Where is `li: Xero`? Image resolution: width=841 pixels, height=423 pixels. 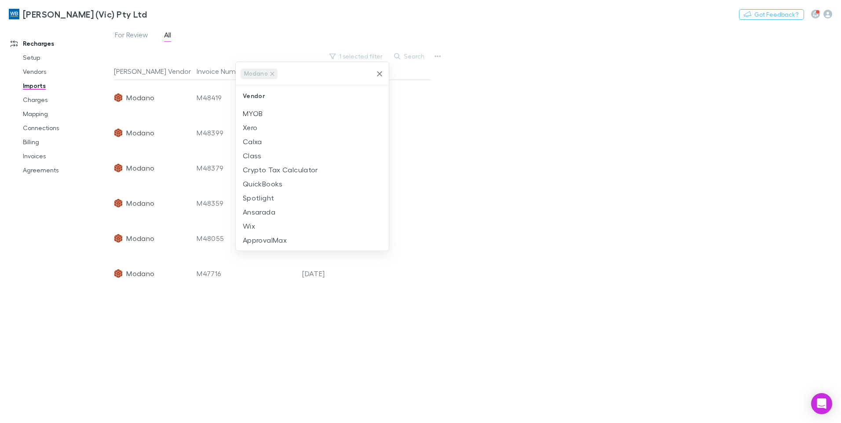 li: Xero is located at coordinates (312, 128).